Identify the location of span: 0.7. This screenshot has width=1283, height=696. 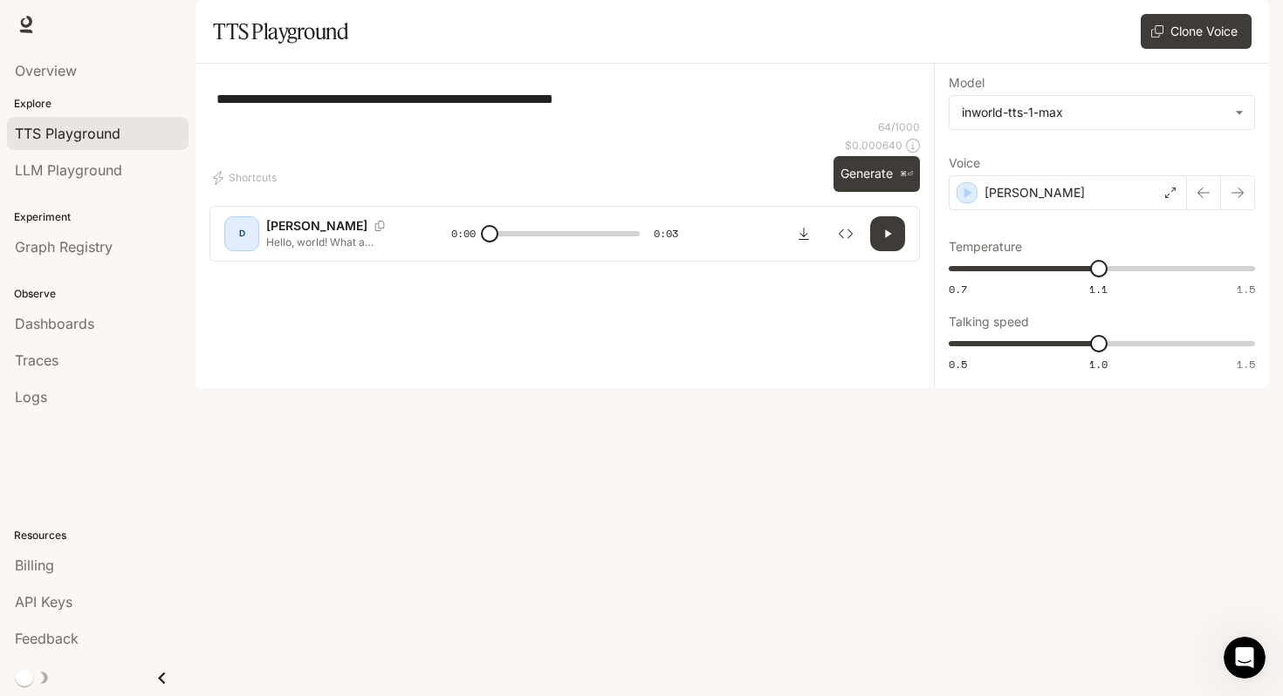
(957, 289).